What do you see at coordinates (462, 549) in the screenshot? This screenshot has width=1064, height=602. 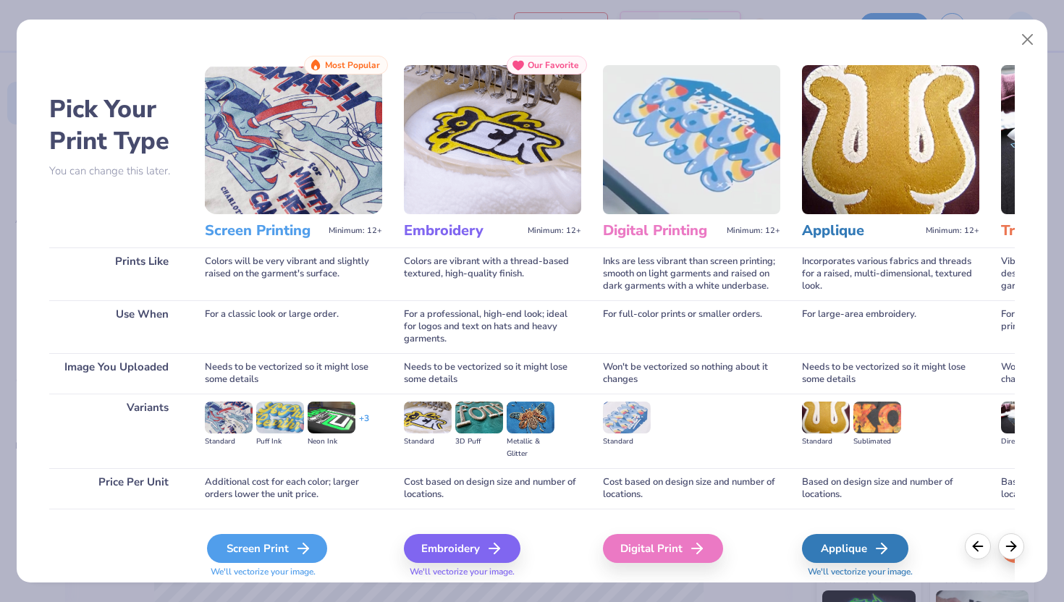 I see `div: Embroidery` at bounding box center [462, 549].